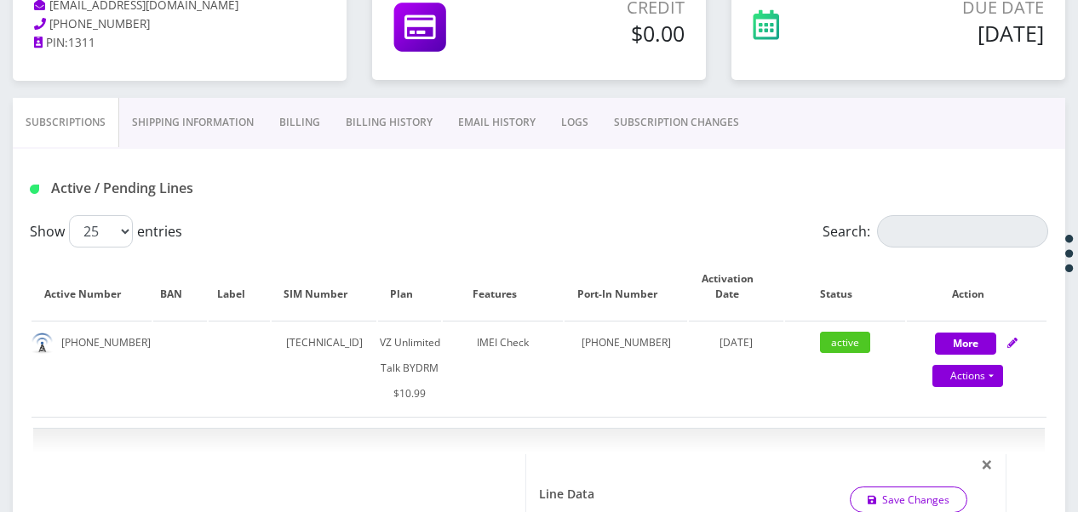 The width and height of the screenshot is (1078, 512). Describe the element at coordinates (844, 287) in the screenshot. I see `th: Status: activate to sort column ascending` at that location.